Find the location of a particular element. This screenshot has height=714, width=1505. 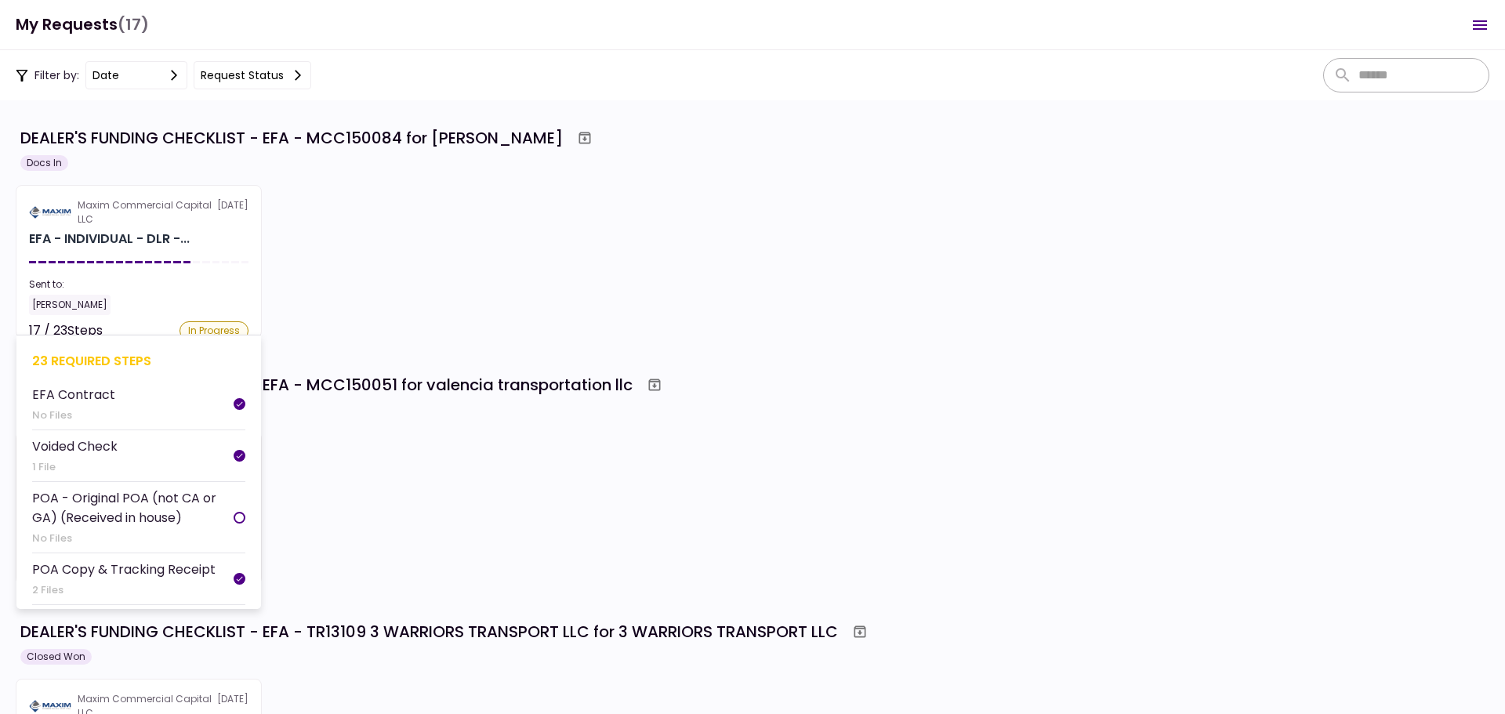

div: Maxim Commercial Capital LLC is located at coordinates (147, 212).